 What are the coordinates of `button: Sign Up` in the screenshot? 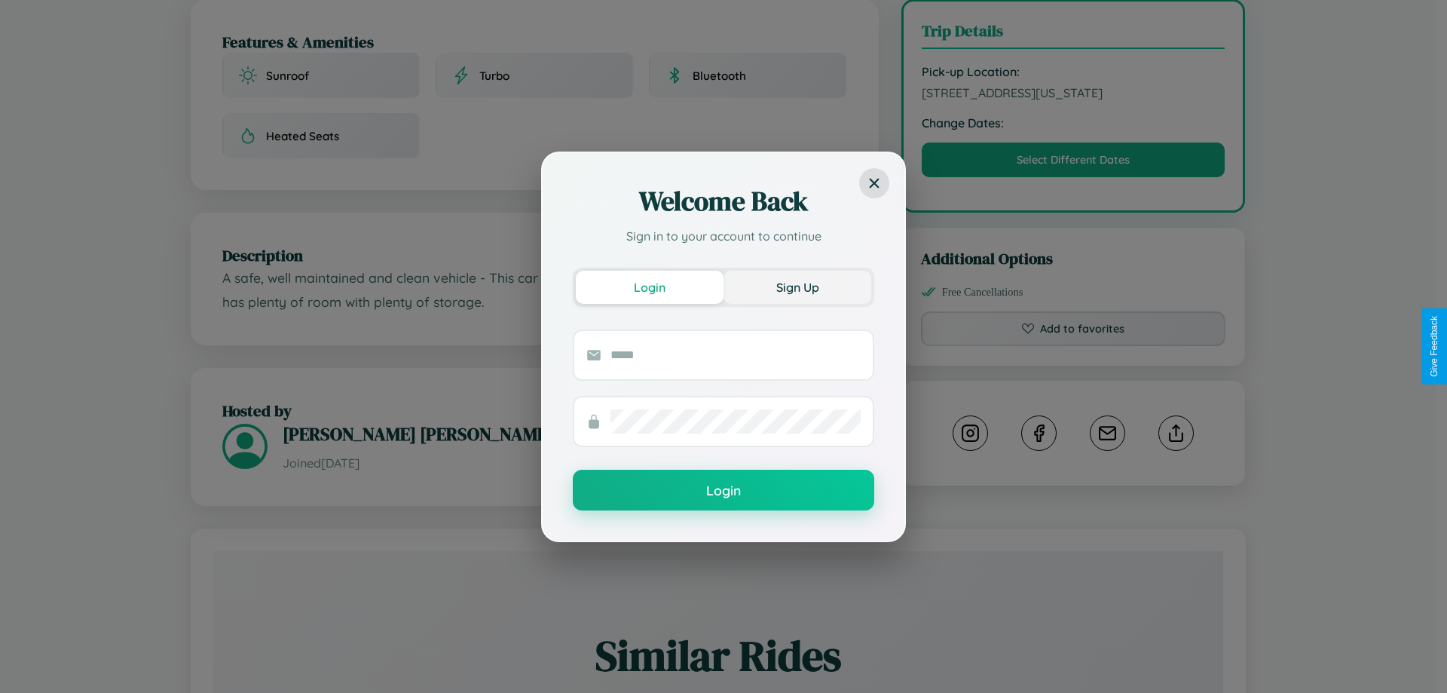 It's located at (797, 287).